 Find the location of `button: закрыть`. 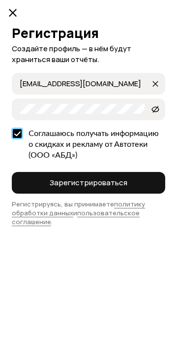

button: закрыть is located at coordinates (156, 84).